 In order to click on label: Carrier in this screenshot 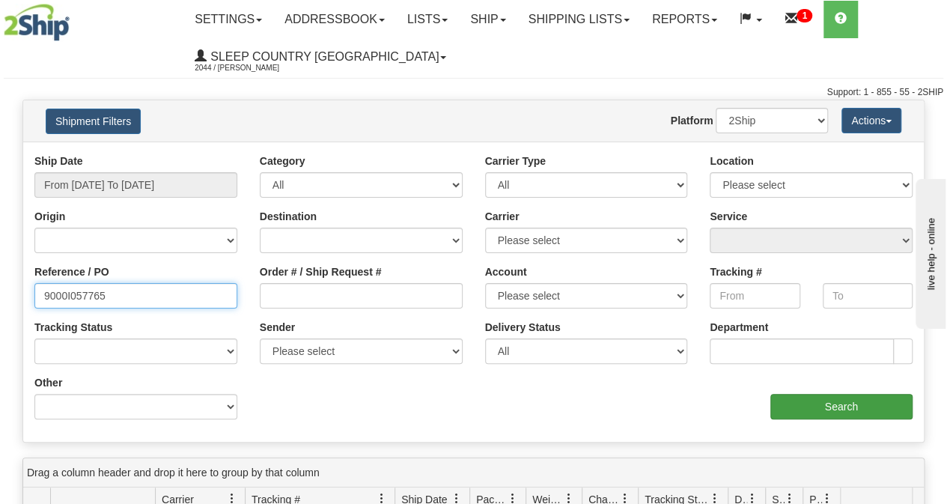, I will do `click(502, 216)`.